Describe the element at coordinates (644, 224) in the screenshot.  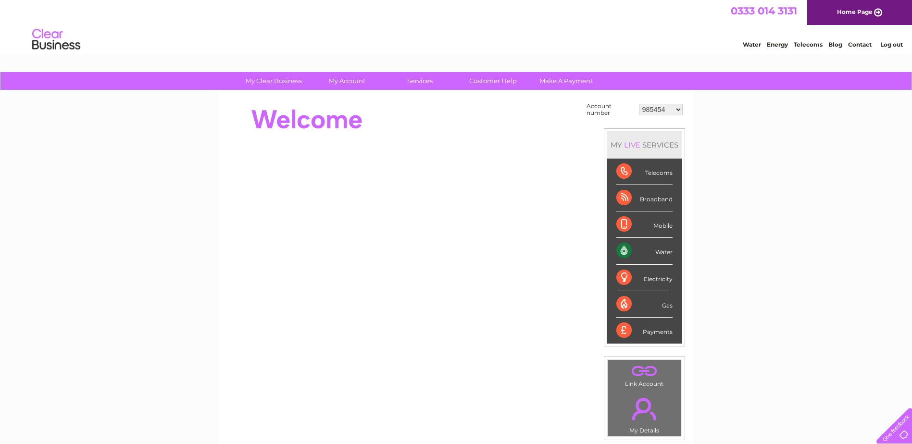
I see `div: Mobile` at that location.